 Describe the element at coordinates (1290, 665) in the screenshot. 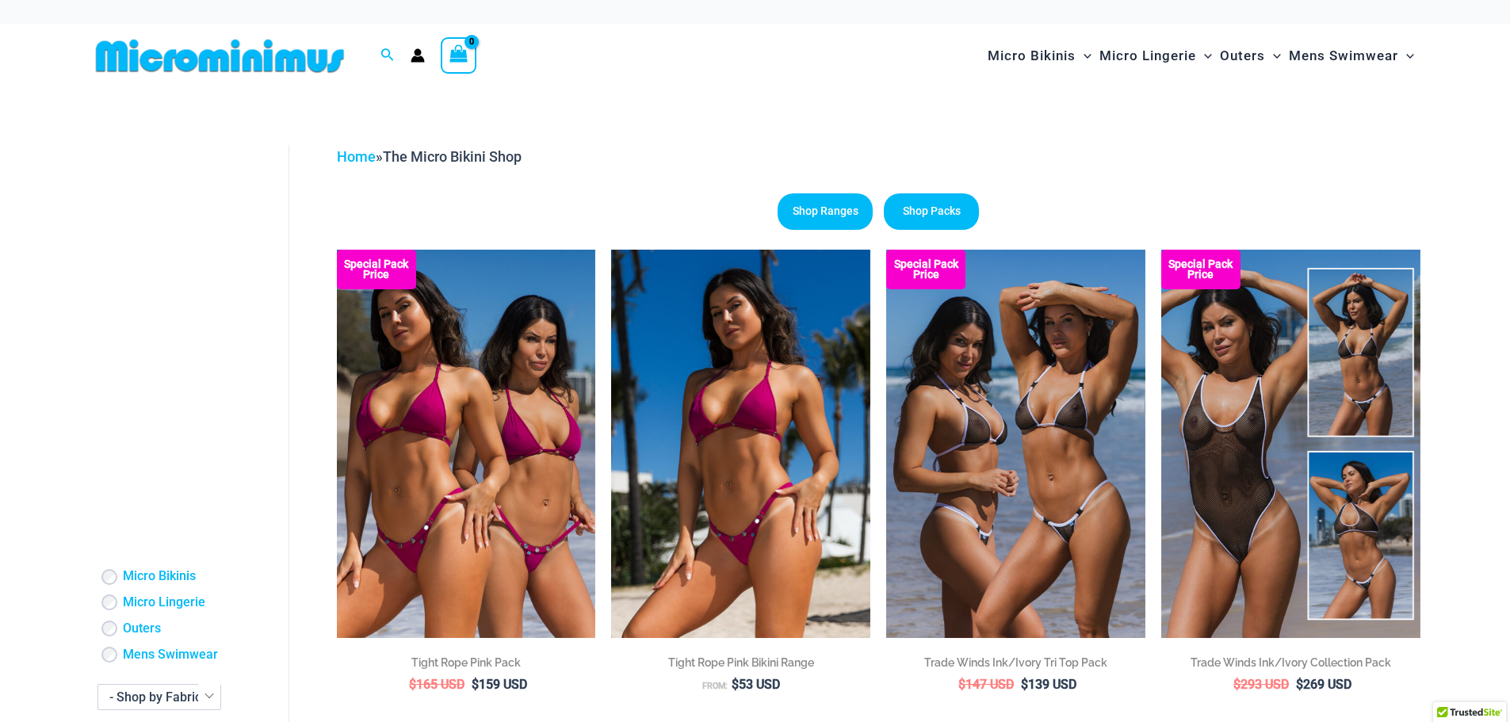

I see `a: Trade Winds Ink/Ivory Collection Pack` at that location.